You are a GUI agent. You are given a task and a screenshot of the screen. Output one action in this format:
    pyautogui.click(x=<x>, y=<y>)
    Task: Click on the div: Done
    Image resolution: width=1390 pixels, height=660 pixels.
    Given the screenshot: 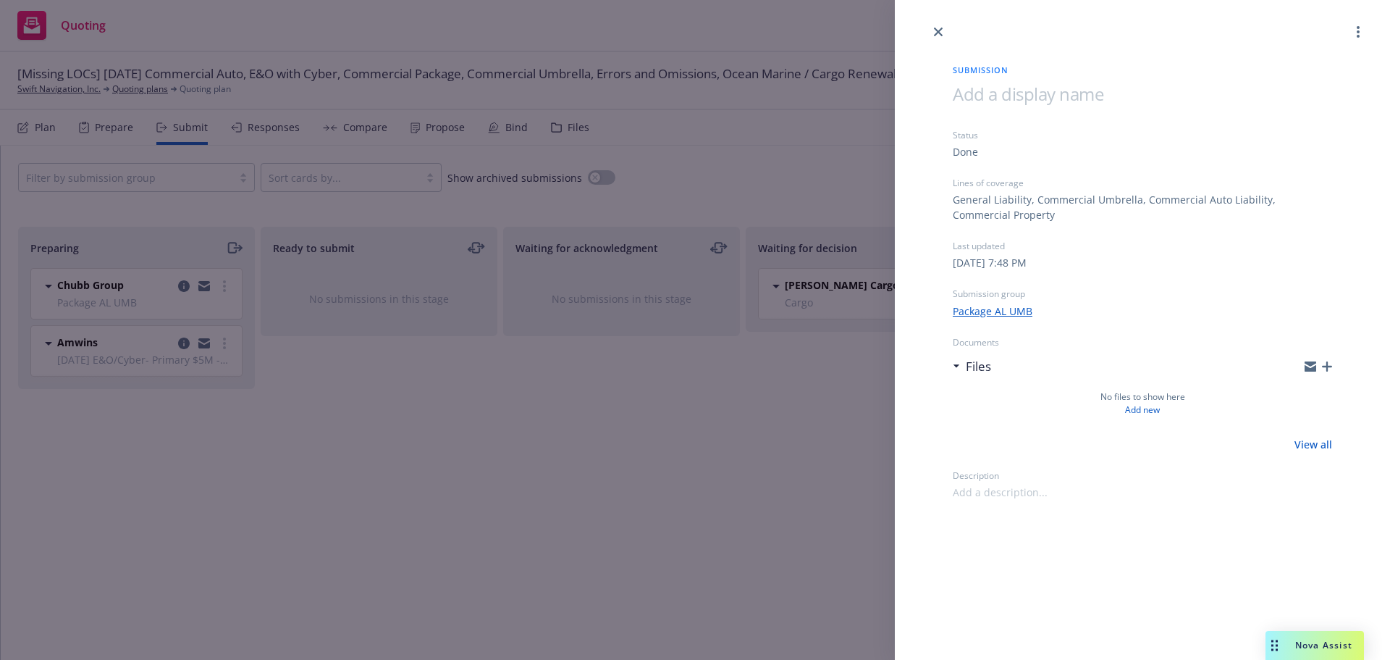 What is the action you would take?
    pyautogui.click(x=965, y=151)
    